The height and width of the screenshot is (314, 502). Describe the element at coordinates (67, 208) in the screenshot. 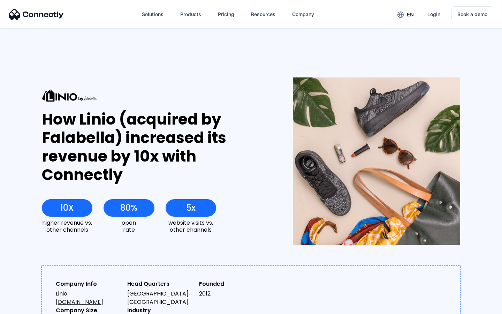

I see `div: 10X` at that location.